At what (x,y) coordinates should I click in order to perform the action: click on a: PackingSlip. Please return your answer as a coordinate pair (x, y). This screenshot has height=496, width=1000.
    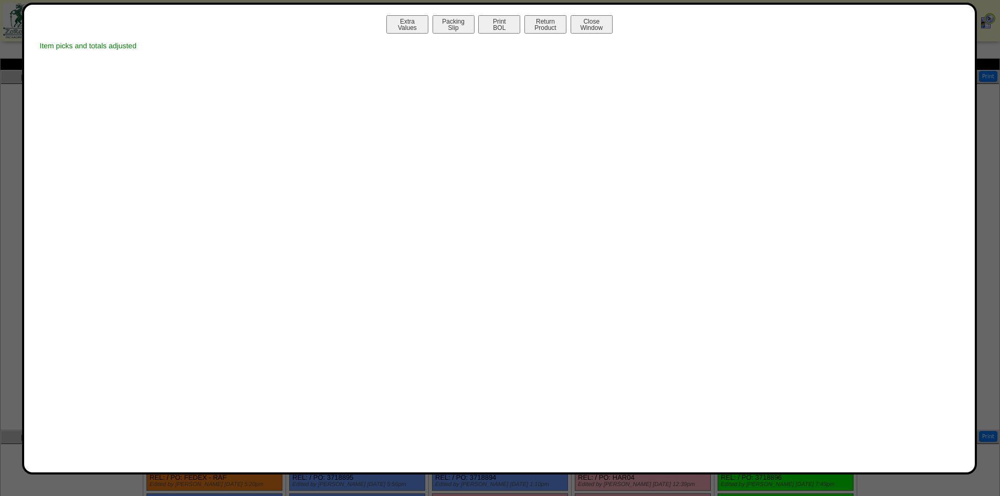
    Looking at the image, I should click on (455, 27).